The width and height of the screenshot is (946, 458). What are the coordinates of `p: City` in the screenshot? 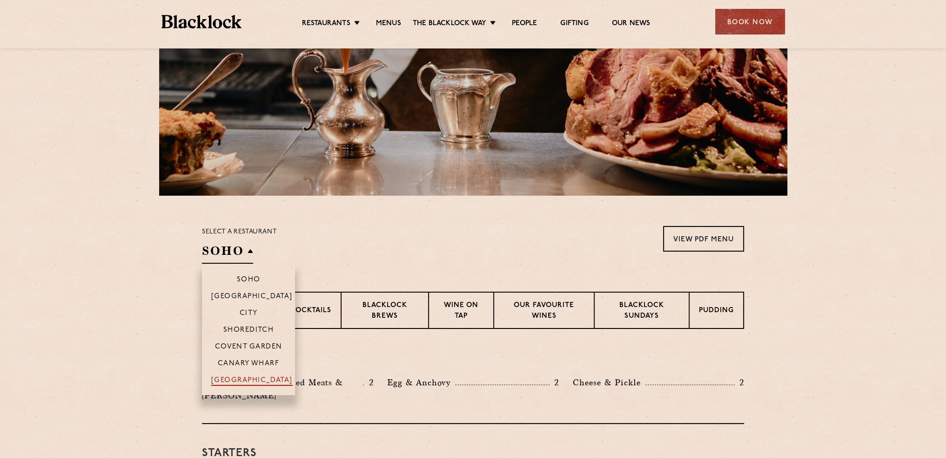 It's located at (249, 314).